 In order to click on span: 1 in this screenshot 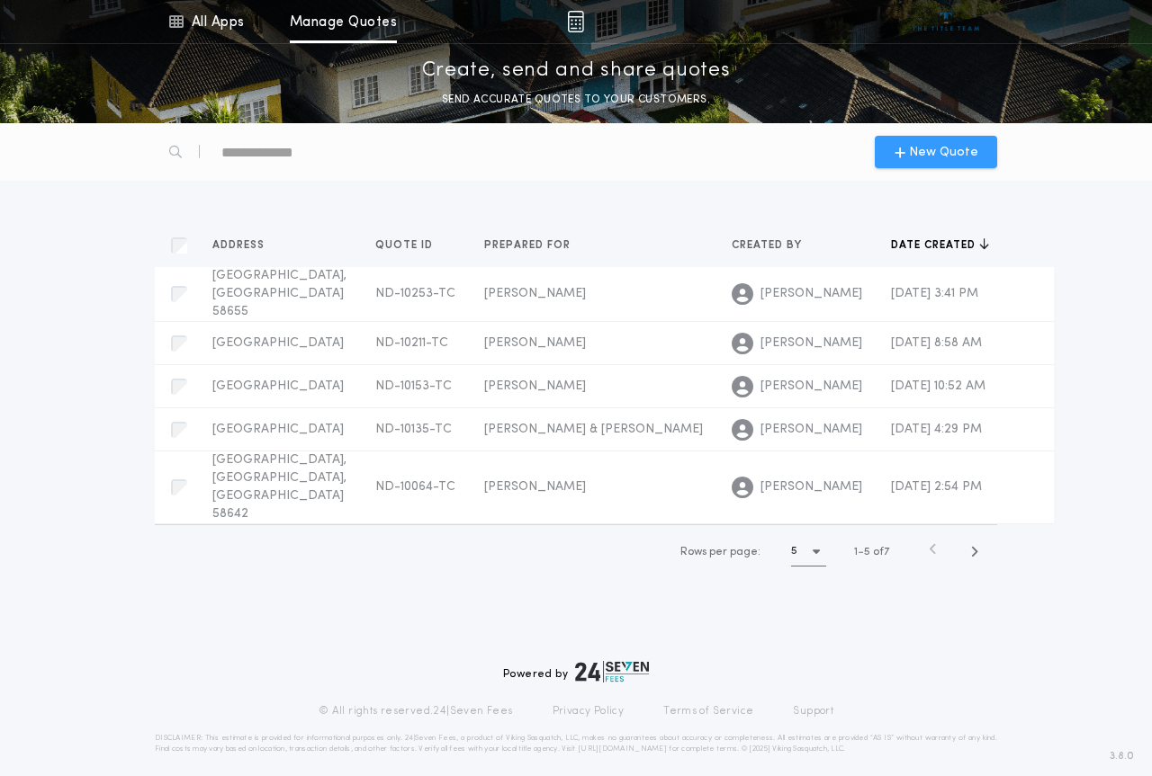, I will do `click(856, 552)`.